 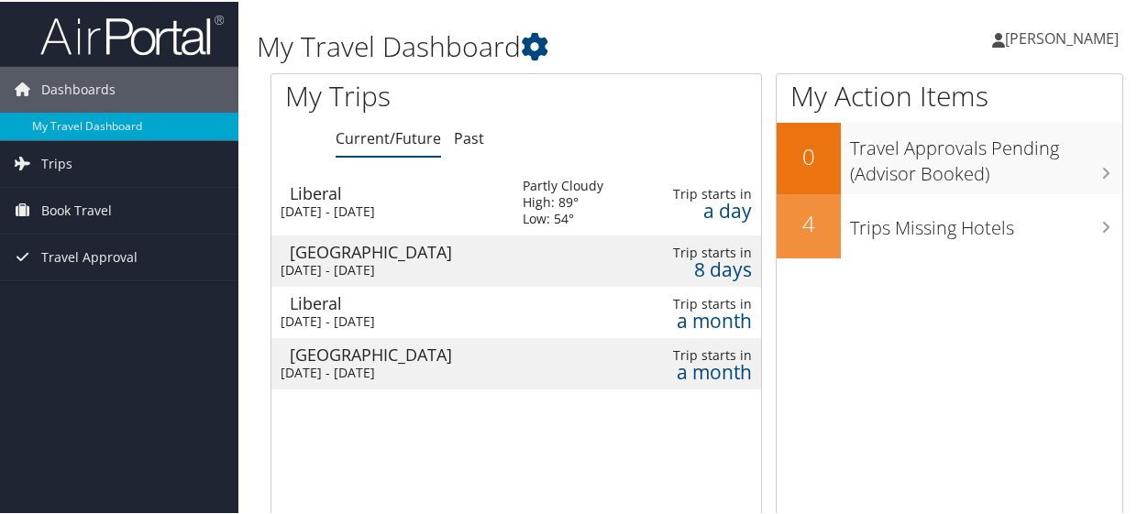 I want to click on h3: Travel Approvals Pending (Advisor Booked), so click(x=986, y=155).